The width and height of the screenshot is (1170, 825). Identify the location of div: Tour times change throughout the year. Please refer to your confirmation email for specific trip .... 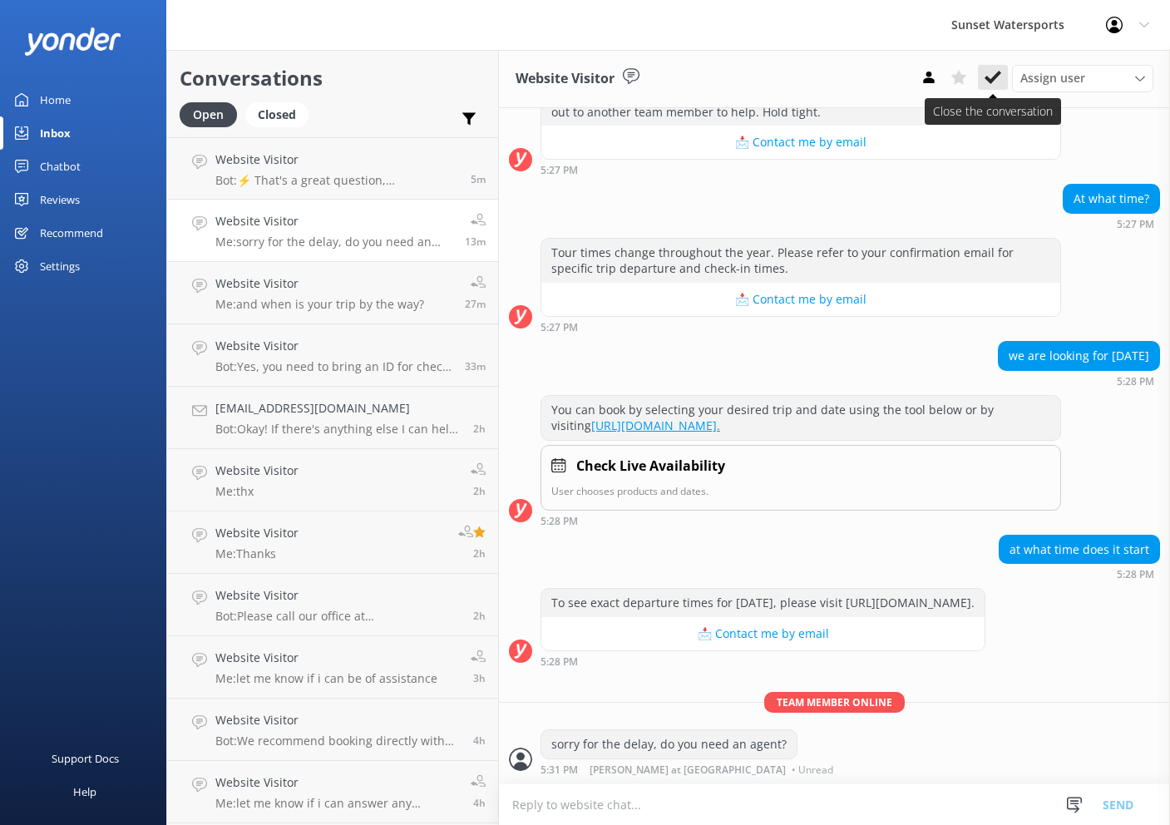
(801, 260).